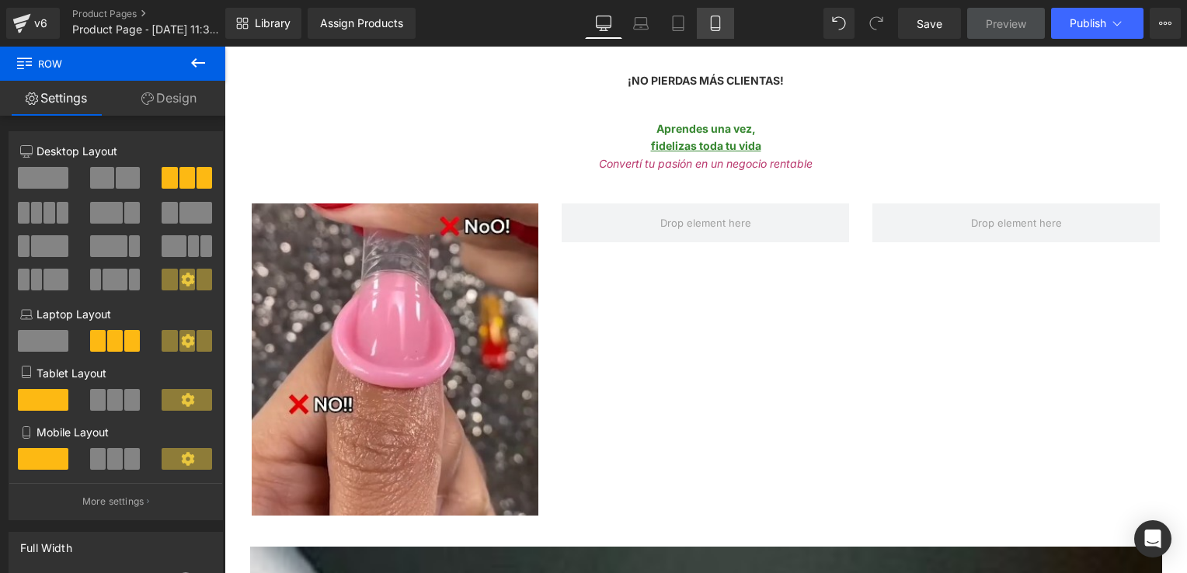 This screenshot has width=1187, height=573. What do you see at coordinates (93, 64) in the screenshot?
I see `span: Row` at bounding box center [93, 64].